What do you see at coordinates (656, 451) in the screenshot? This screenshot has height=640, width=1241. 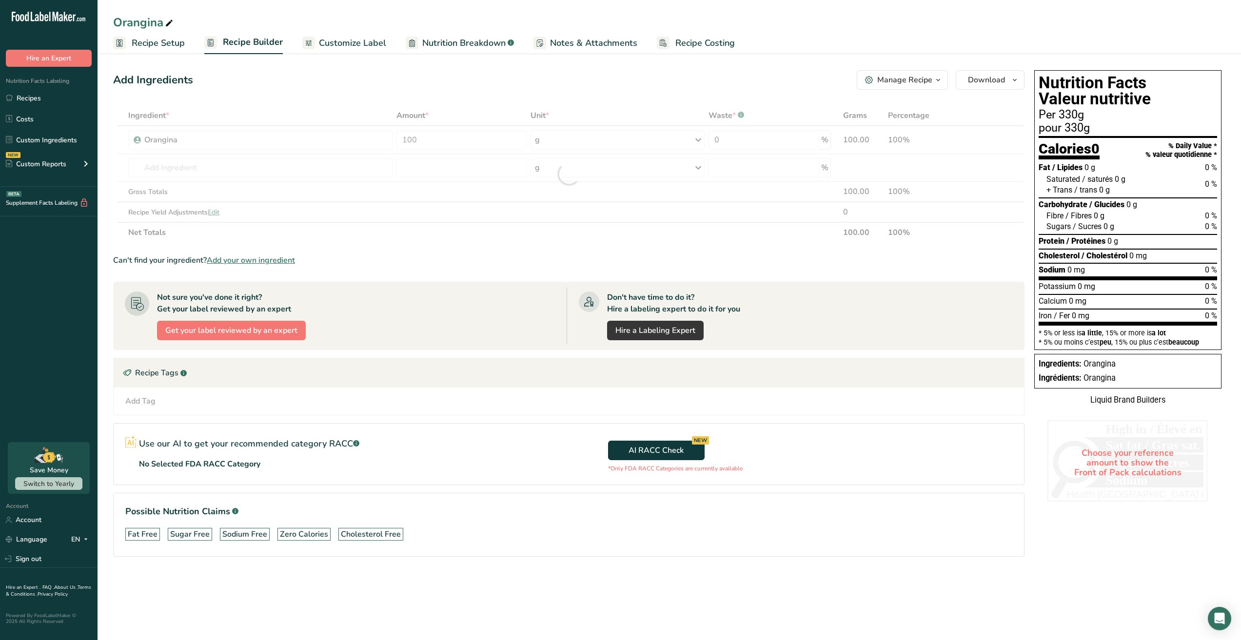 I see `span: AI RACC Check` at bounding box center [656, 451].